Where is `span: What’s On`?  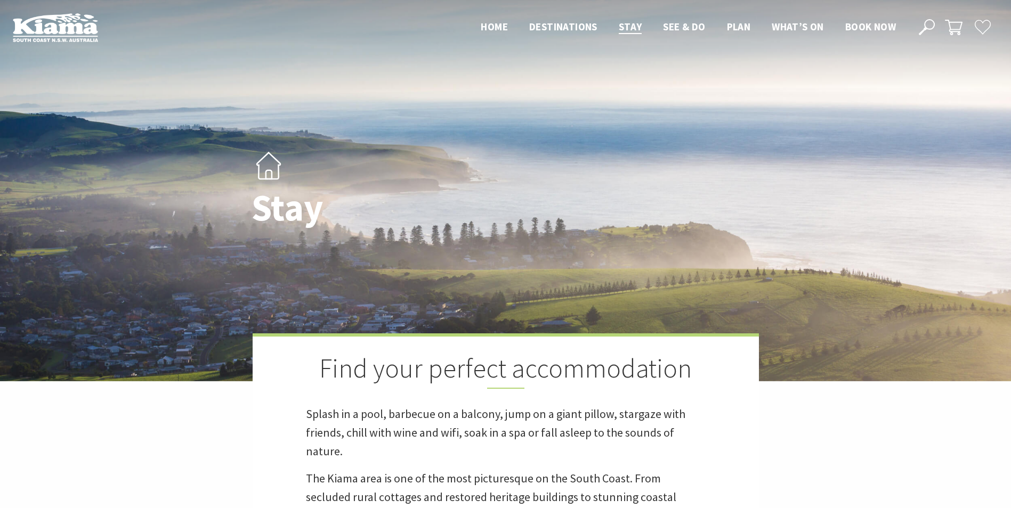 span: What’s On is located at coordinates (798, 27).